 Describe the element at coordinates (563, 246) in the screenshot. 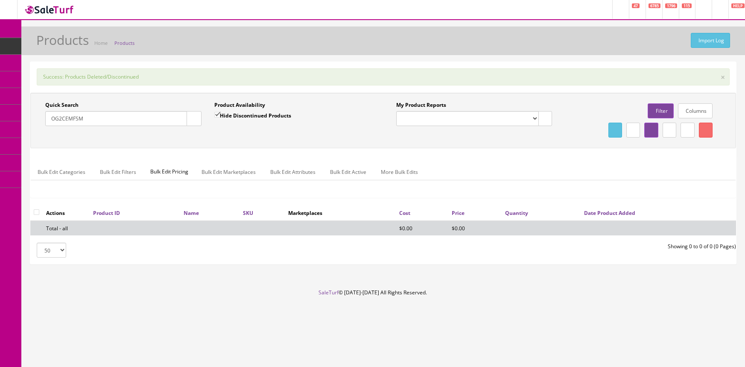

I see `div: Showing 0 to 0 of 0 (0 Pages)` at that location.